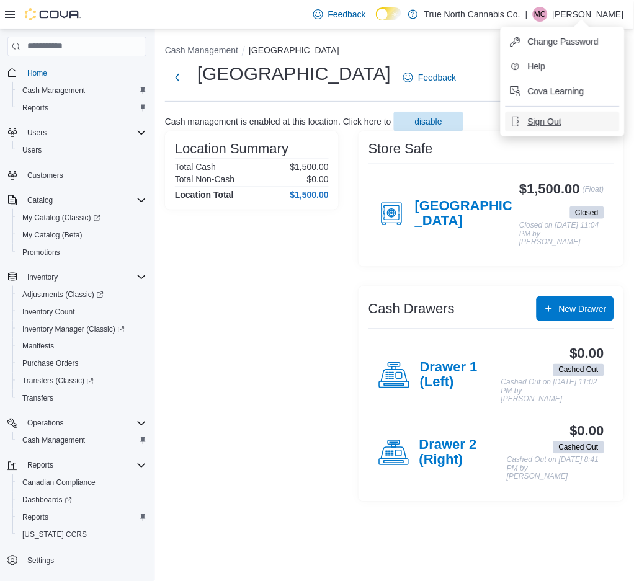 The image size is (634, 581). What do you see at coordinates (40, 200) in the screenshot?
I see `span: Catalog` at bounding box center [40, 200].